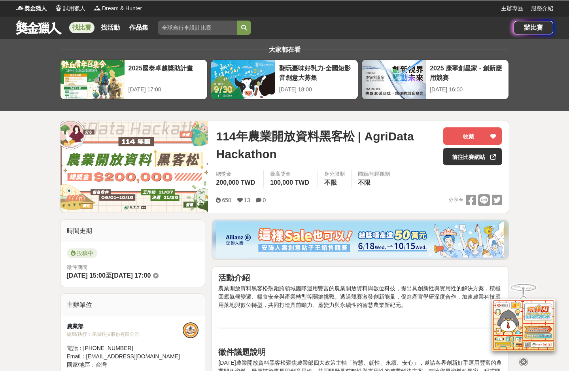 This screenshot has width=569, height=371. What do you see at coordinates (125, 334) in the screenshot?
I see `div: 協辦/執行： 凌誠科技股份有限公司` at bounding box center [125, 334].